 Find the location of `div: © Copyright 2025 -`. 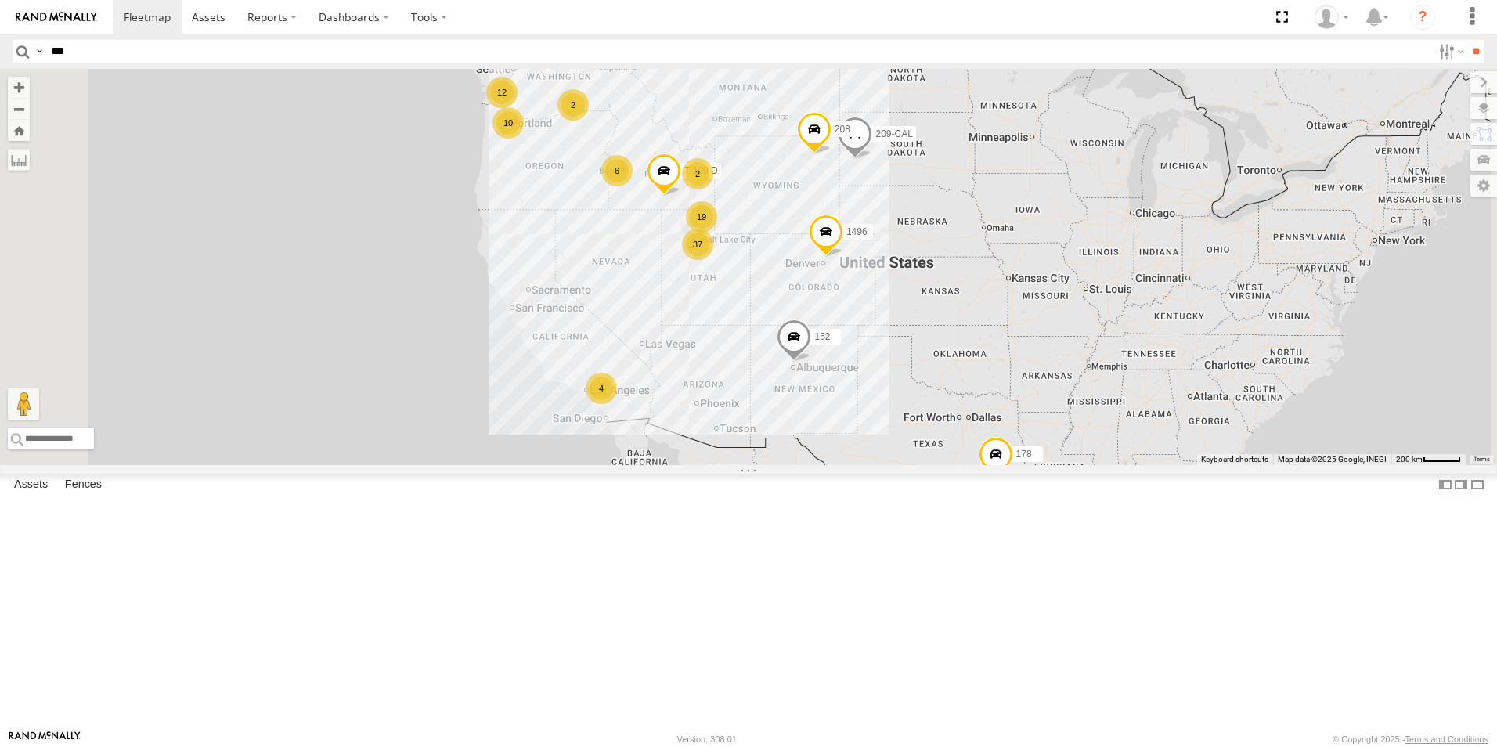

div: © Copyright 2025 - is located at coordinates (1410, 739).